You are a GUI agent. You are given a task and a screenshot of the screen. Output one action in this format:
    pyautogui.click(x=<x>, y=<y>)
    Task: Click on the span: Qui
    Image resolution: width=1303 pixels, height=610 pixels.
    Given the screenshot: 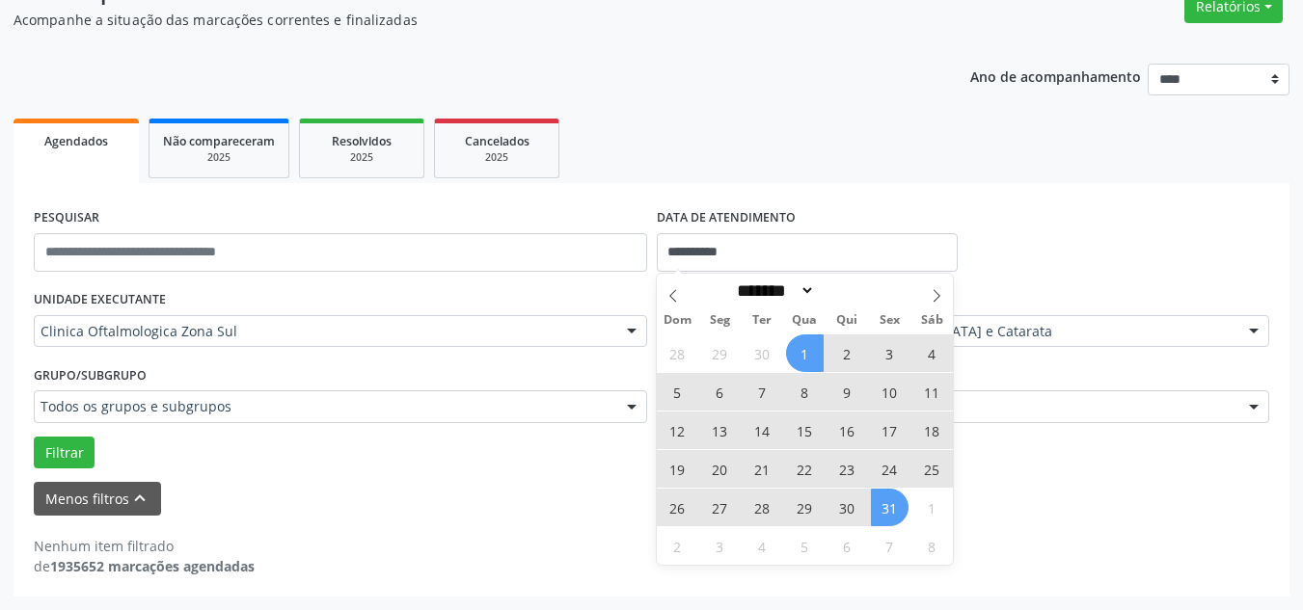 What is the action you would take?
    pyautogui.click(x=847, y=320)
    